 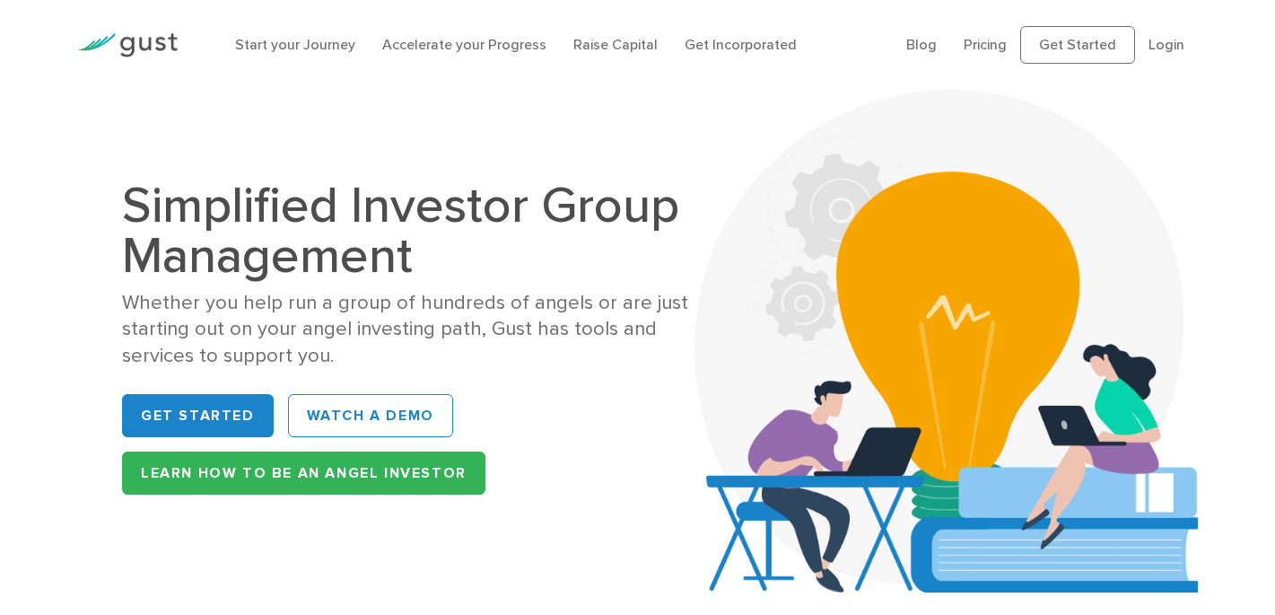 What do you see at coordinates (986, 44) in the screenshot?
I see `a: Pricing` at bounding box center [986, 44].